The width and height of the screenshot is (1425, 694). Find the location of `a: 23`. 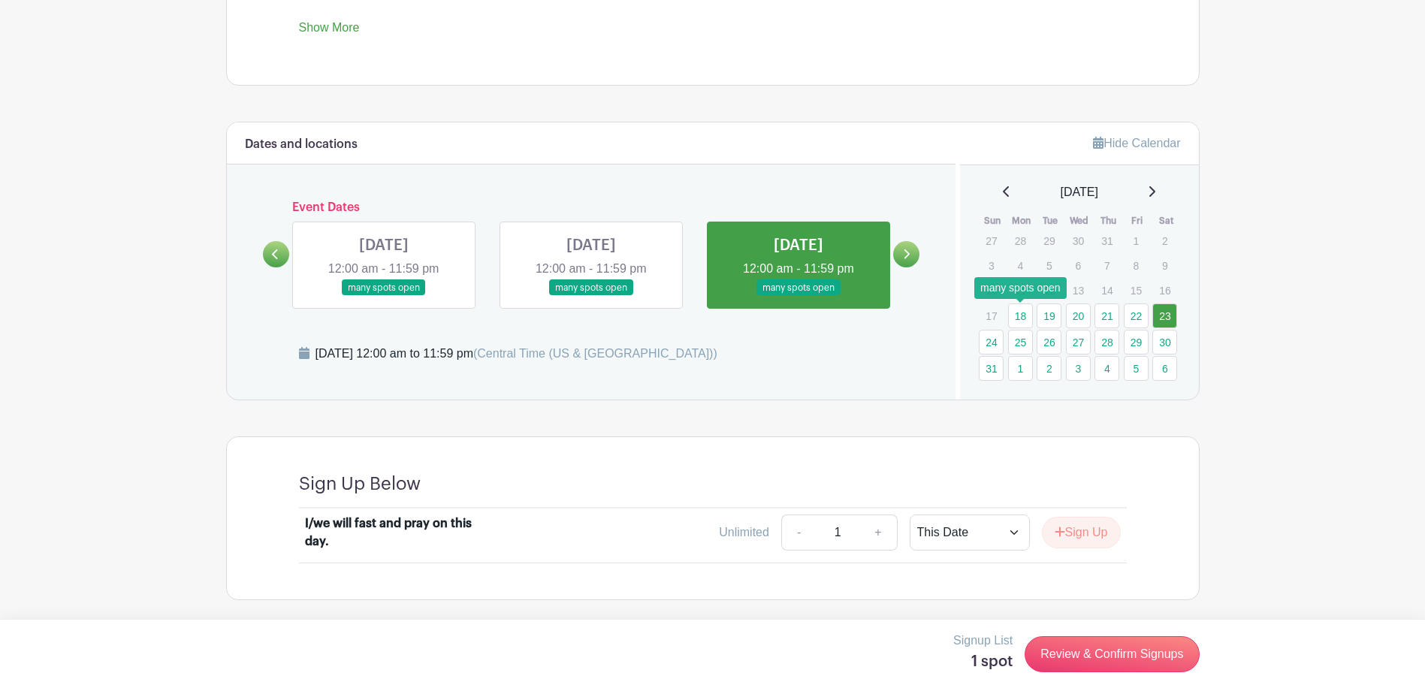

a: 23 is located at coordinates (1164, 316).